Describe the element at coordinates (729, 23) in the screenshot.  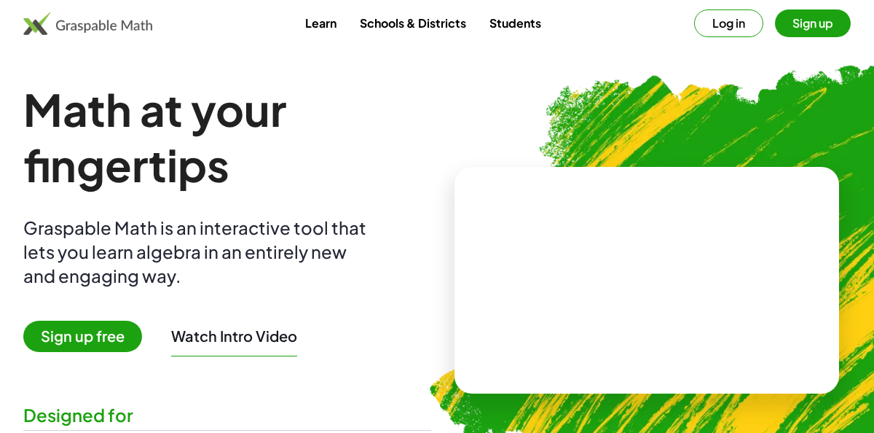
I see `button: Log in` at that location.